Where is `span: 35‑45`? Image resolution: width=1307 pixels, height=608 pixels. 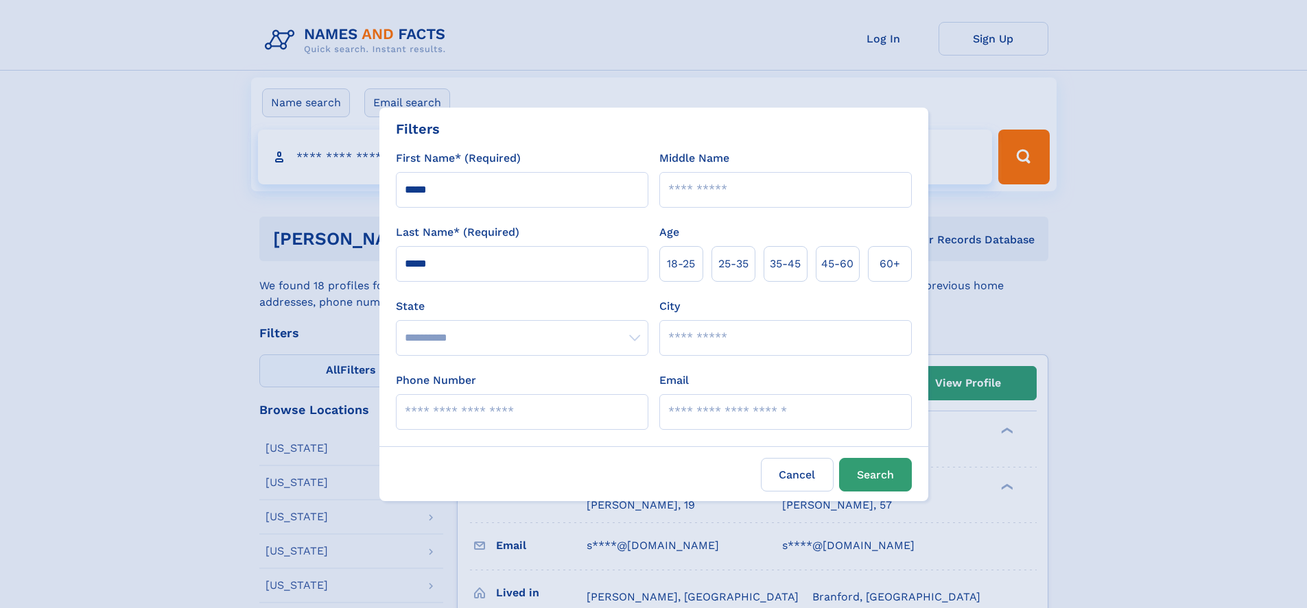
span: 35‑45 is located at coordinates (785, 264).